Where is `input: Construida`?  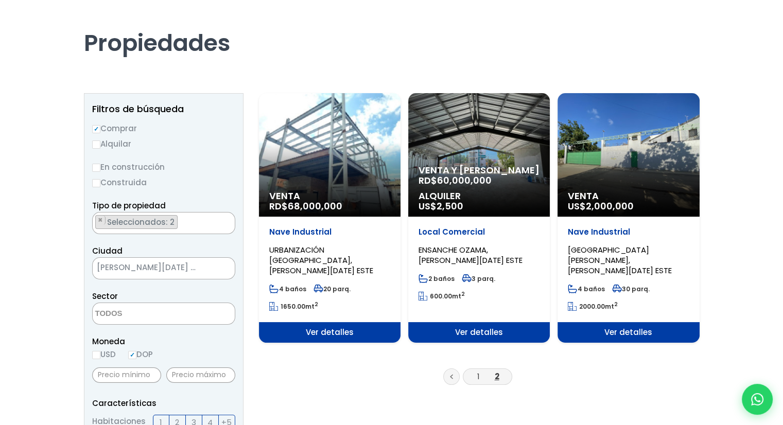
input: Construida is located at coordinates (96, 183).